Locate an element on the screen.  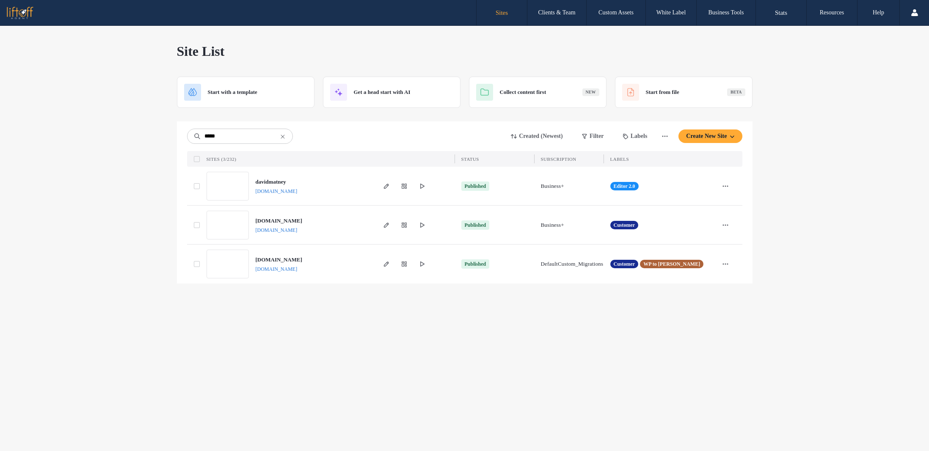
span: SUBSCRIPTION is located at coordinates (558, 159).